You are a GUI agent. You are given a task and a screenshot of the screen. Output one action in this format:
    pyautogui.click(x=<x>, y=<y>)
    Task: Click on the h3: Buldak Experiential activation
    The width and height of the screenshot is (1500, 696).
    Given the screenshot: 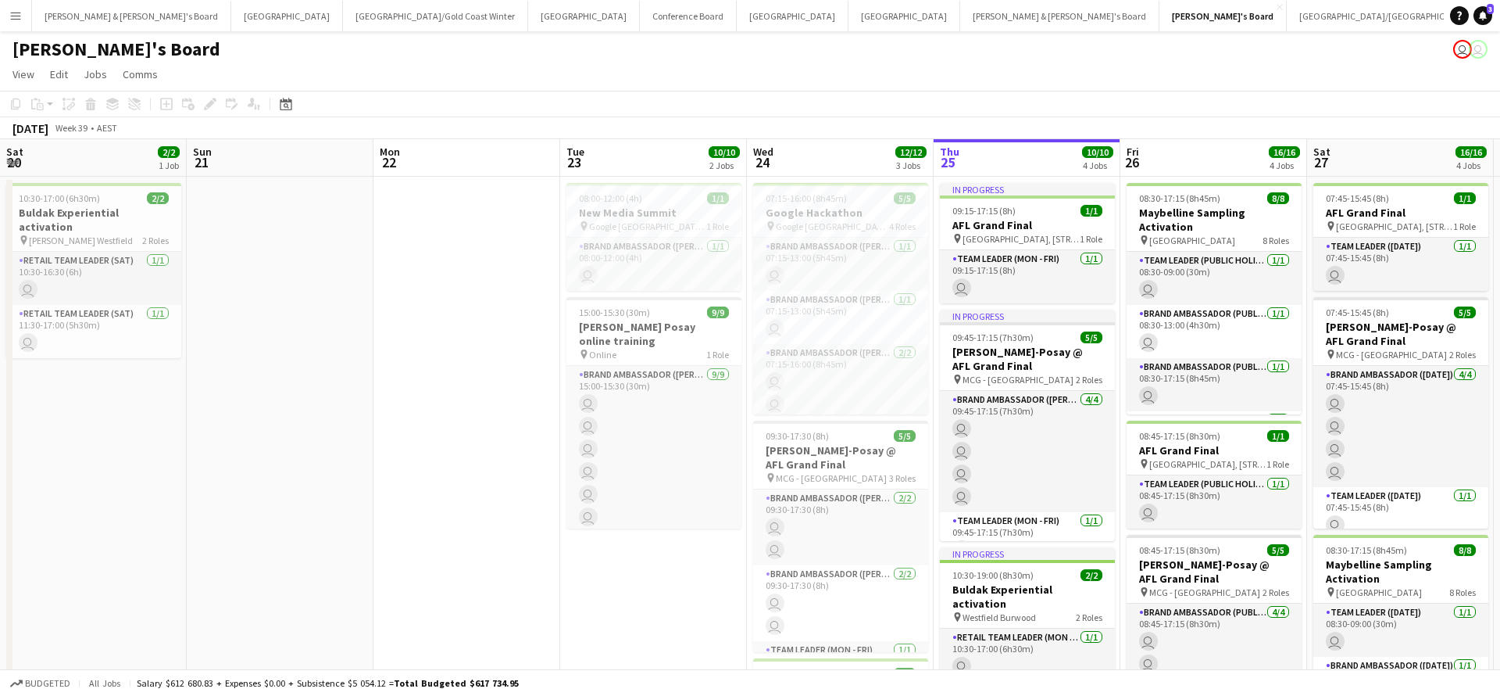 What is the action you would take?
    pyautogui.click(x=1028, y=596)
    